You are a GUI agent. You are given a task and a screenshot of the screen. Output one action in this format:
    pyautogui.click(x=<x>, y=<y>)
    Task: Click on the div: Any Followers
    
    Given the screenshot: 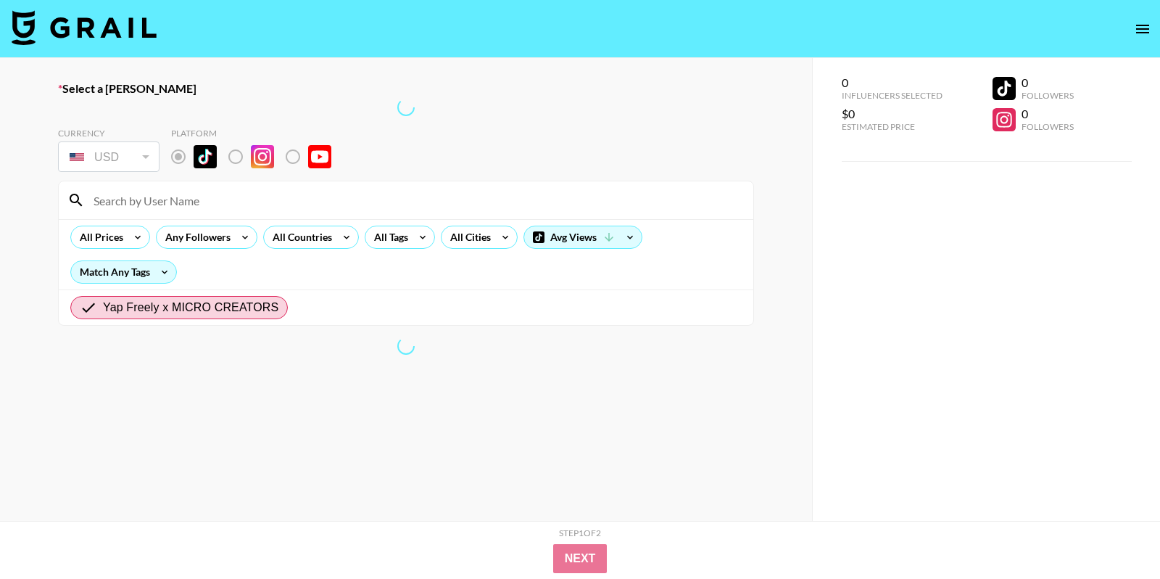 What is the action you would take?
    pyautogui.click(x=195, y=237)
    